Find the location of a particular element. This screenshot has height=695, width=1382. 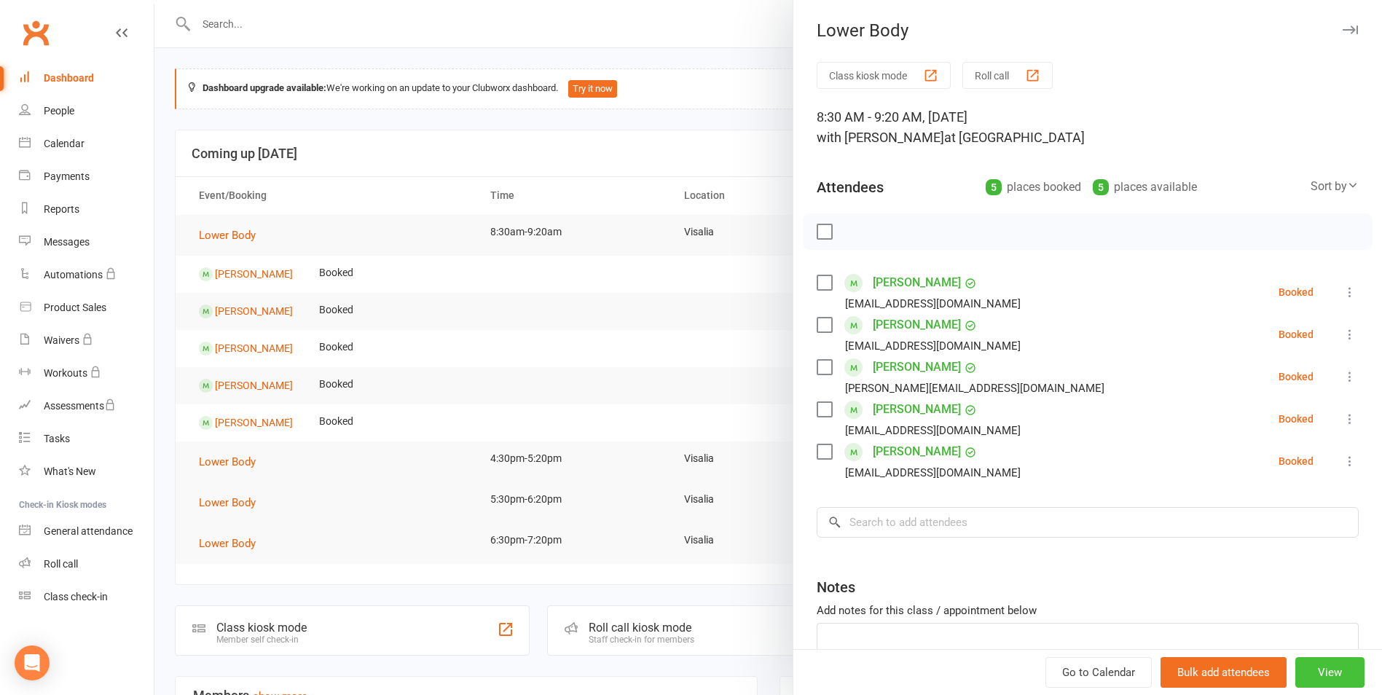

a: Automations is located at coordinates (86, 275).